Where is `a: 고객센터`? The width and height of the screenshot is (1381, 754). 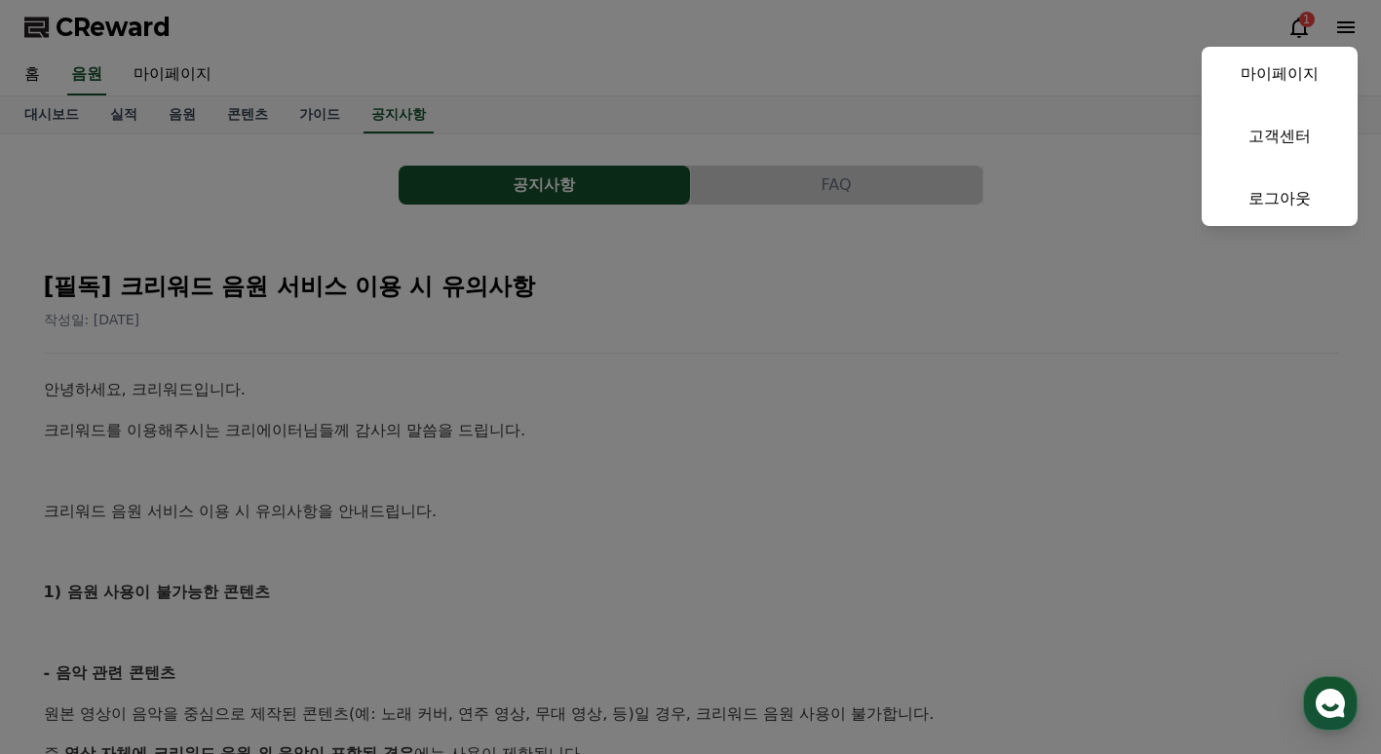
a: 고객센터 is located at coordinates (1280, 136).